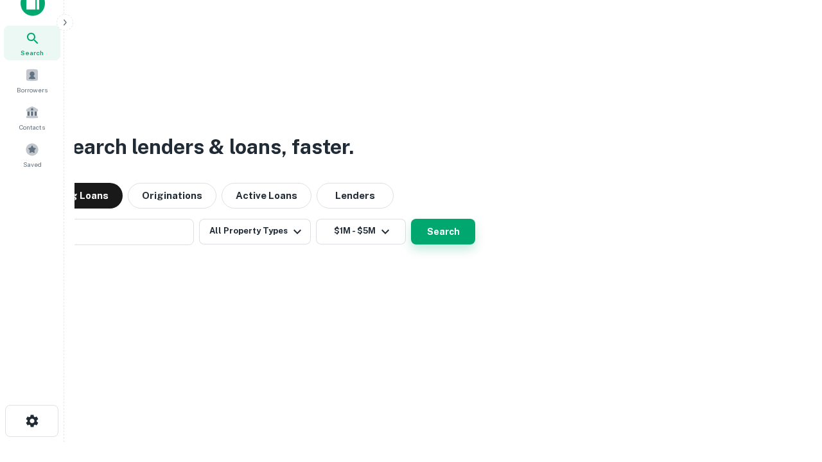 The height and width of the screenshot is (462, 822). I want to click on span: Contacts, so click(32, 127).